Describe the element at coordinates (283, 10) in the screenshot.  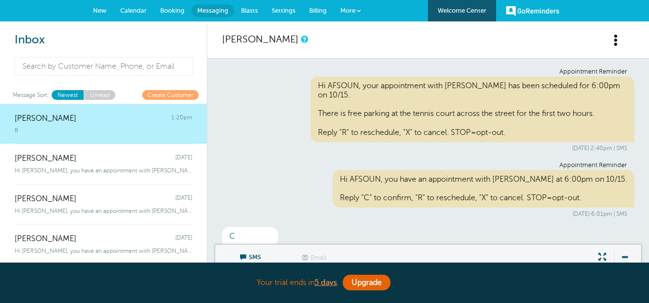
I see `span: Settings` at that location.